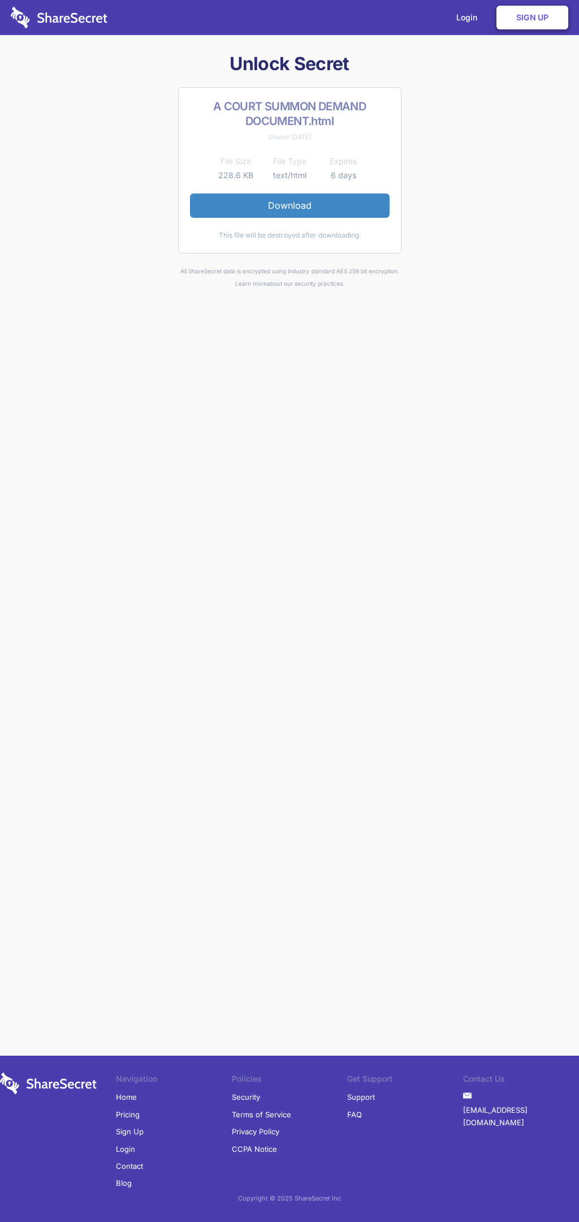 The image size is (579, 1222). I want to click on a: Blog, so click(124, 1183).